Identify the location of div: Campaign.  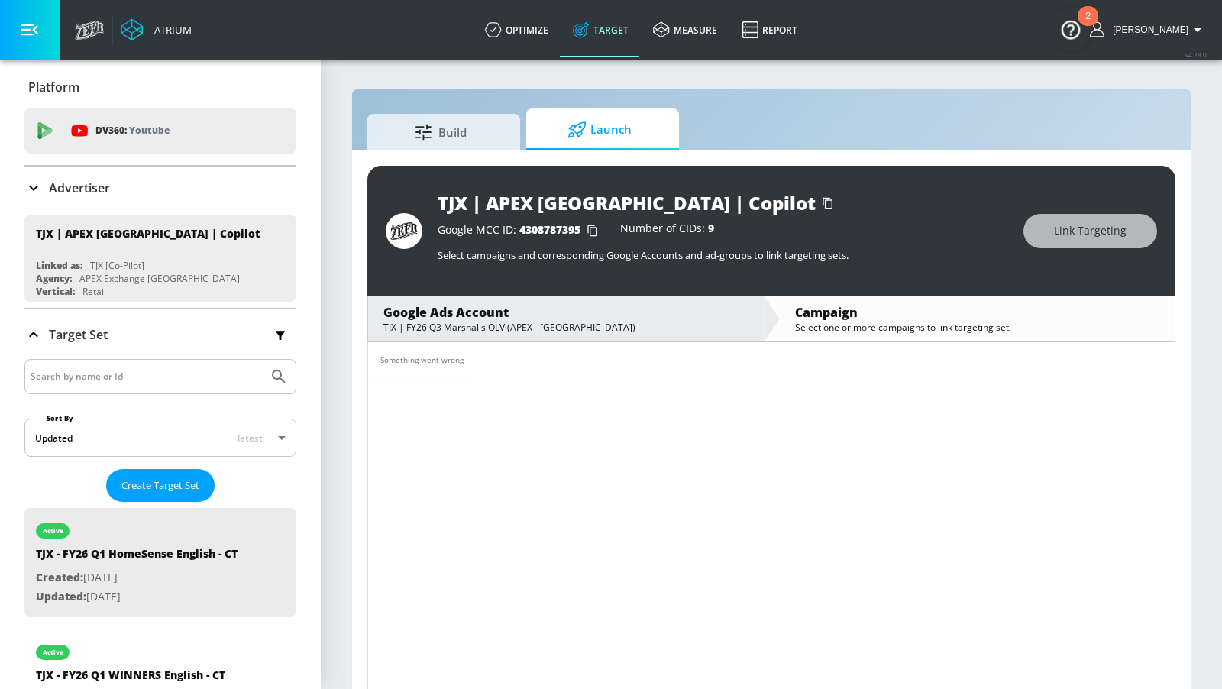
(977, 312).